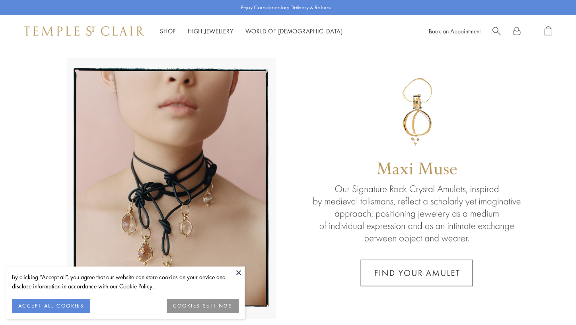 The height and width of the screenshot is (325, 576). Describe the element at coordinates (125, 281) in the screenshot. I see `div: By clicking “Accept all”, you agree that our website can store cookies on your device and disclos...` at that location.